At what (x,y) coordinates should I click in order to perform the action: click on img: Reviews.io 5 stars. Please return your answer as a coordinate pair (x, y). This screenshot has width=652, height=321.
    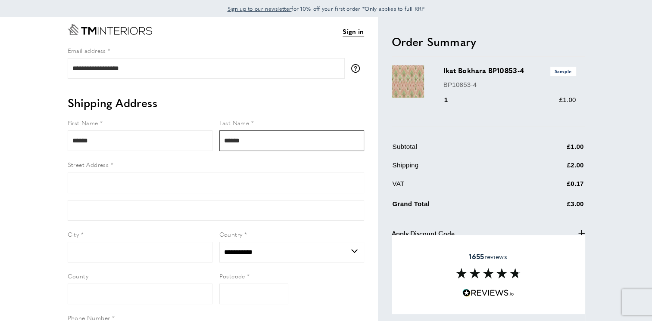
    Looking at the image, I should click on (488, 293).